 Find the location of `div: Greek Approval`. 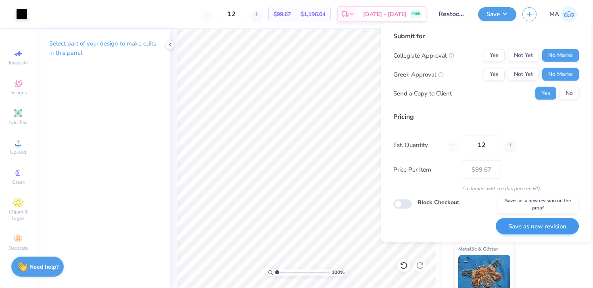

div: Greek Approval is located at coordinates (418, 74).